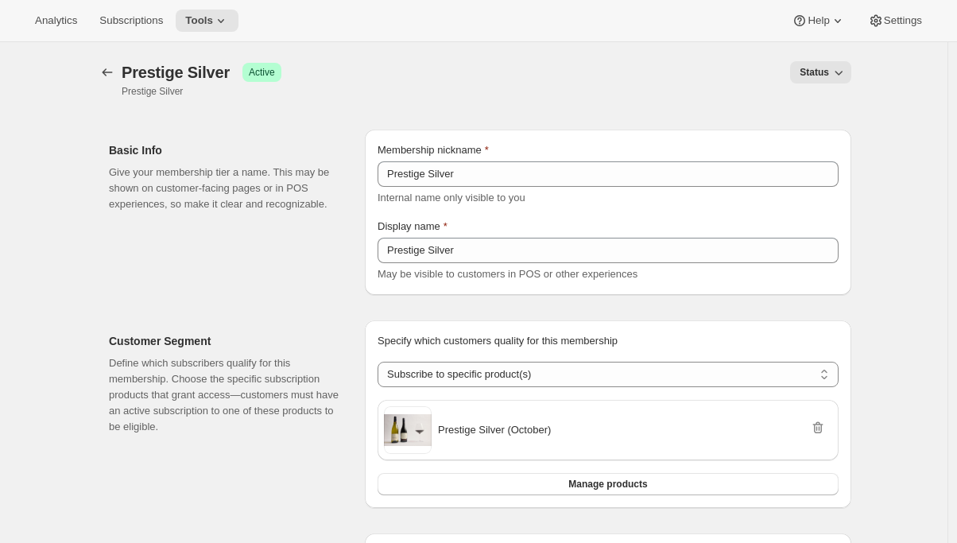  What do you see at coordinates (818, 428) in the screenshot?
I see `button: Remove` at bounding box center [818, 428].